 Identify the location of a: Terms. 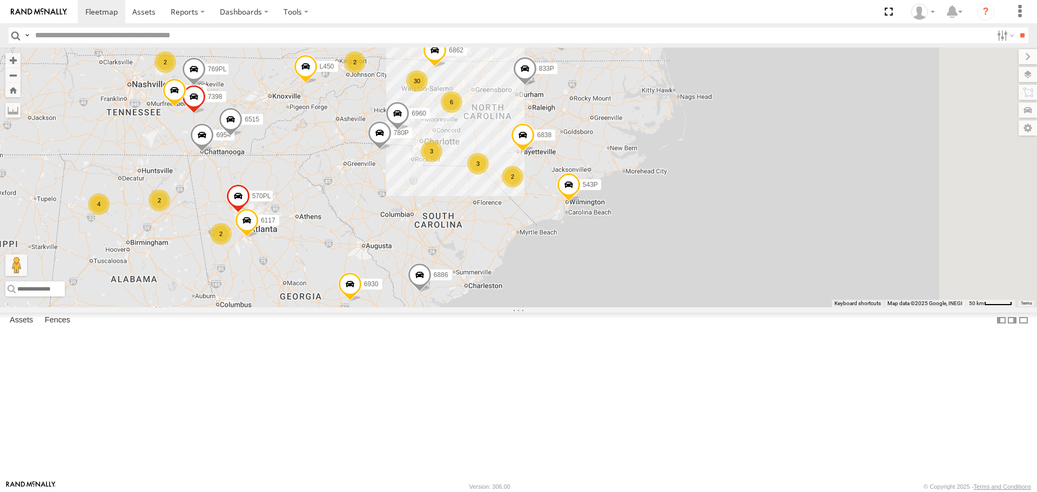
(1026, 303).